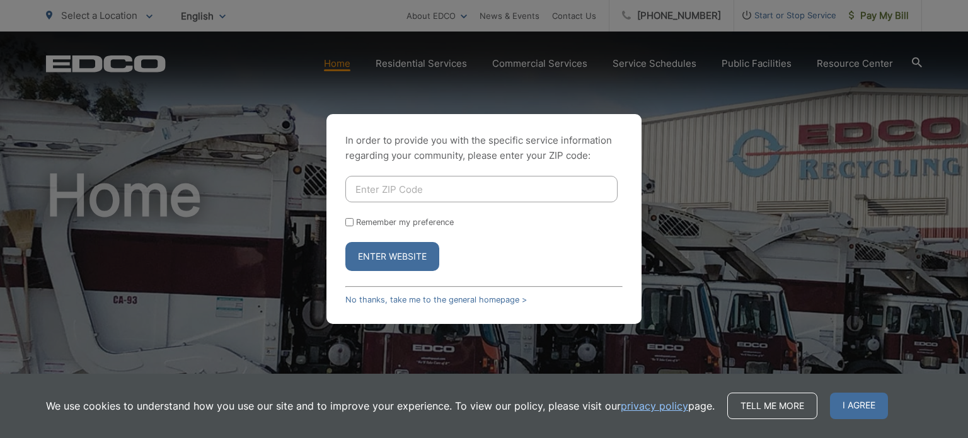  Describe the element at coordinates (436, 299) in the screenshot. I see `a: No thanks, take me to the general homepage >` at that location.